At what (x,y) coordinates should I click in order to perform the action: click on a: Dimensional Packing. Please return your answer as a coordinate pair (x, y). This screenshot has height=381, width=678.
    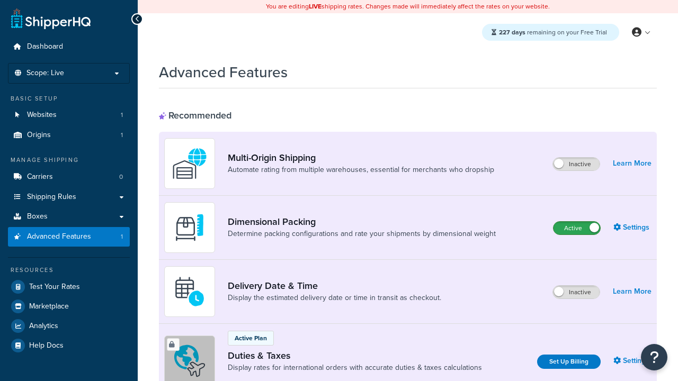
    Looking at the image, I should click on (362, 222).